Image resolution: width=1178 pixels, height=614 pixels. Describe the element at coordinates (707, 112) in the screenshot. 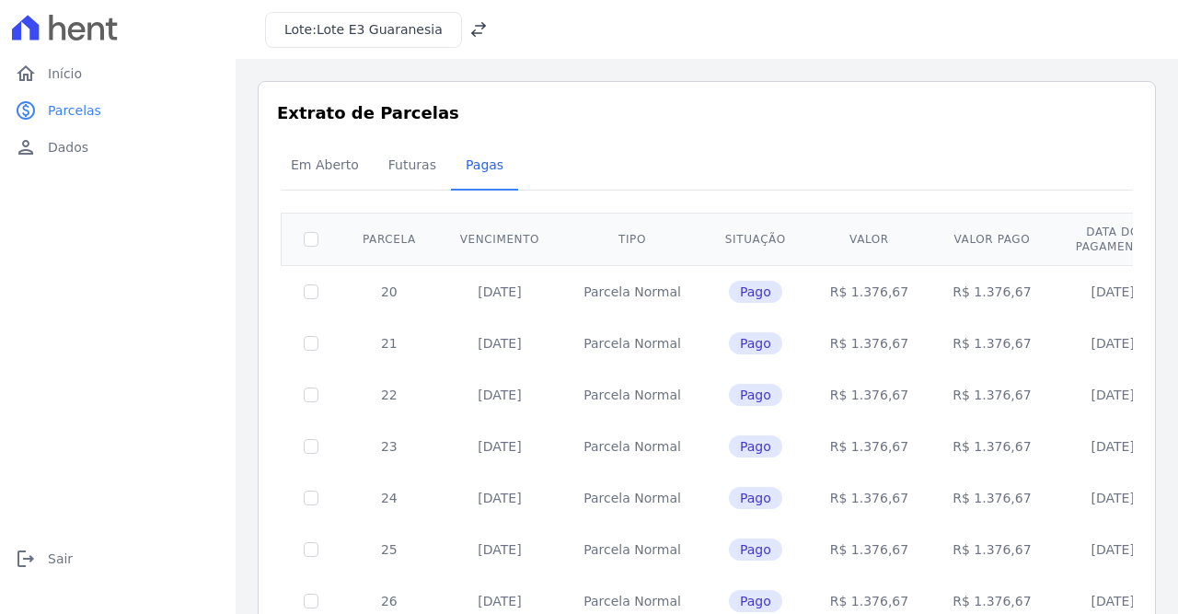

I see `h3: Extrato de Parcelas` at that location.